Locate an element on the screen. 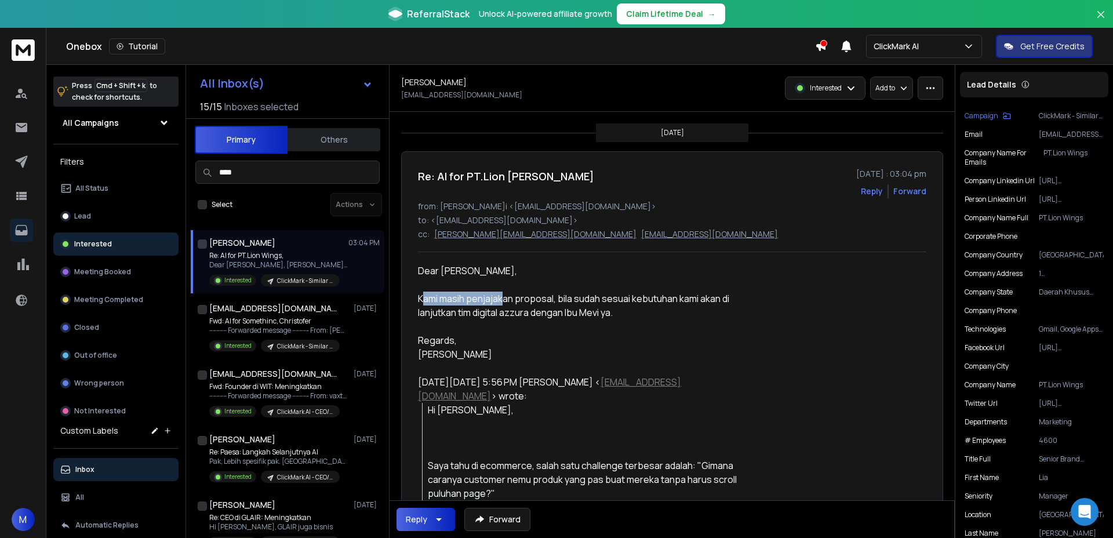 The image size is (1113, 538). p: Lead is located at coordinates (82, 216).